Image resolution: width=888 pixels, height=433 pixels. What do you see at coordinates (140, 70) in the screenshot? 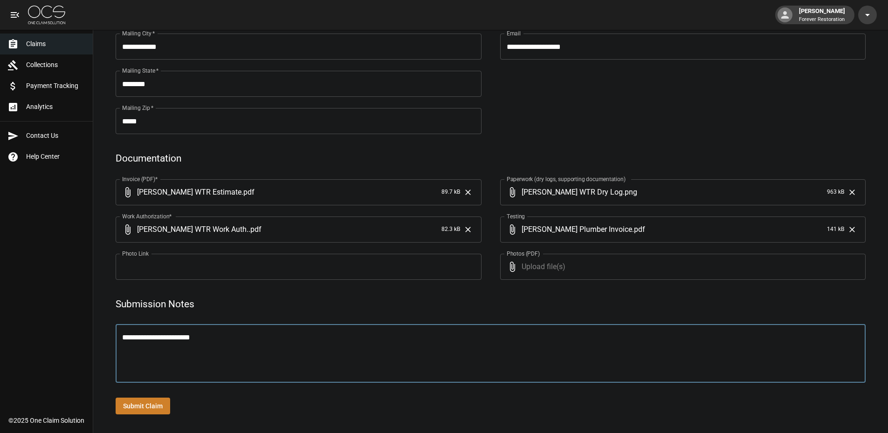
I see `label: Mailing State` at bounding box center [140, 70].